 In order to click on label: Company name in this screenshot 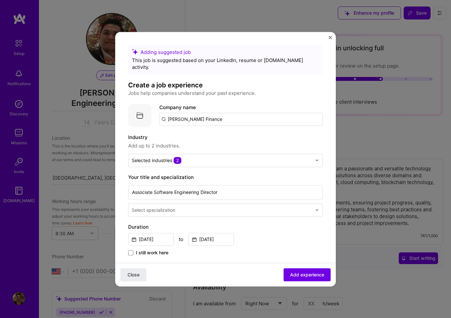, I will do `click(178, 107)`.